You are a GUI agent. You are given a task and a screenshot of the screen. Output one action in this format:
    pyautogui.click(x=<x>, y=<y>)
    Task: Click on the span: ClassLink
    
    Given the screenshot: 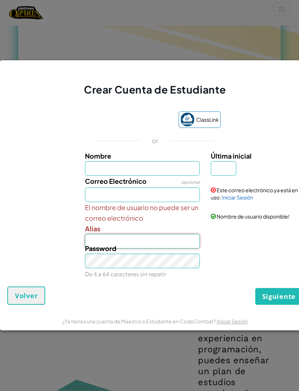 What is the action you would take?
    pyautogui.click(x=208, y=120)
    